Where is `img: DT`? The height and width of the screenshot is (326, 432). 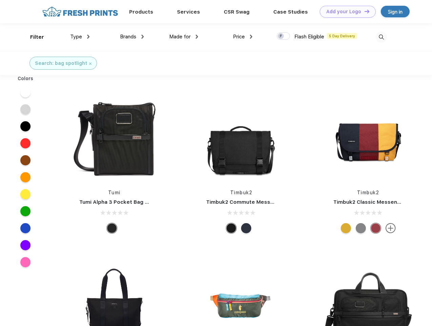 img: DT is located at coordinates (367, 11).